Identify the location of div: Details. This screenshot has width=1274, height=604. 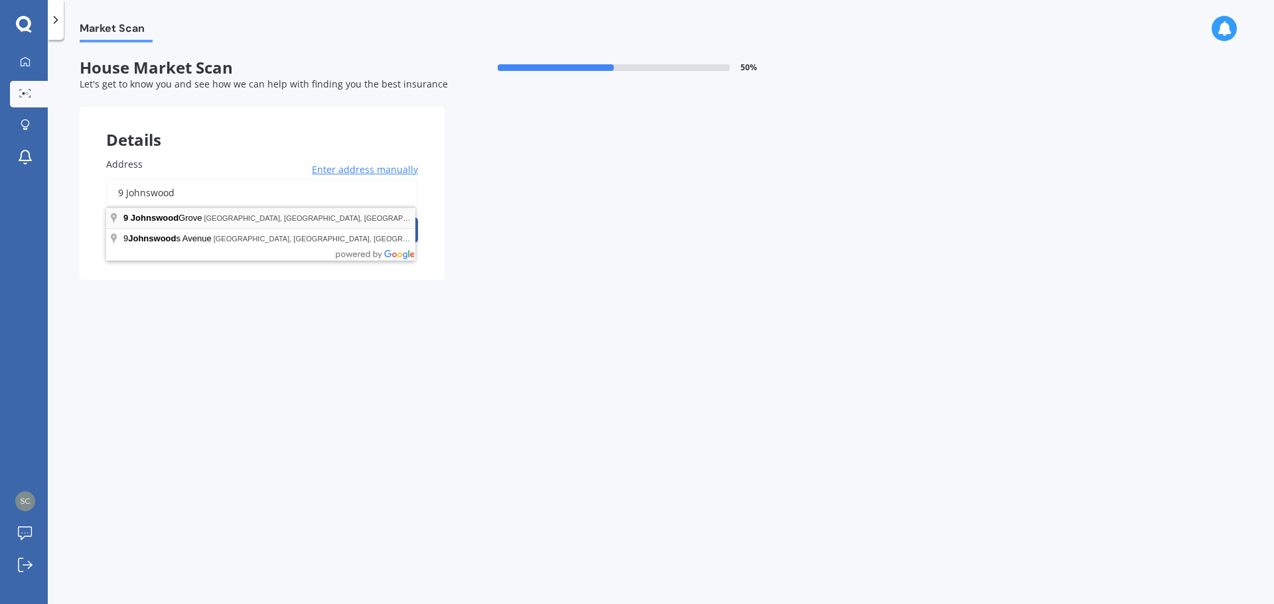
(262, 127).